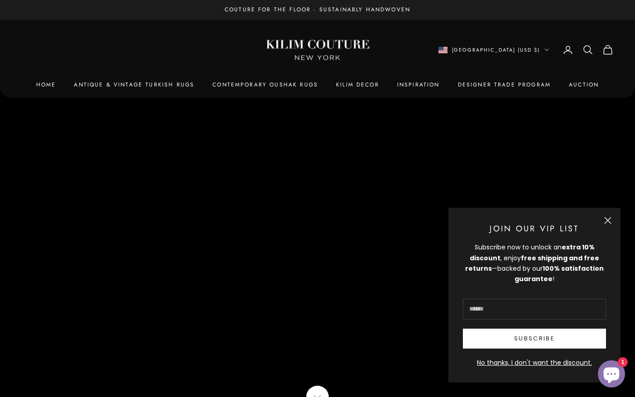  I want to click on nav: Secondary navigation, so click(526, 50).